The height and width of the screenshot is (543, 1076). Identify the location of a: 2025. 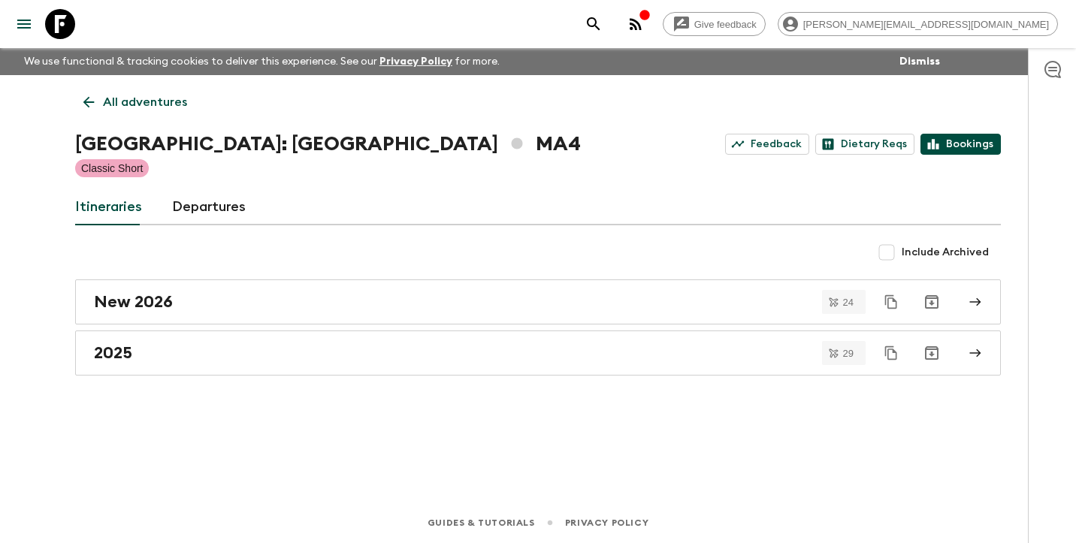
(538, 353).